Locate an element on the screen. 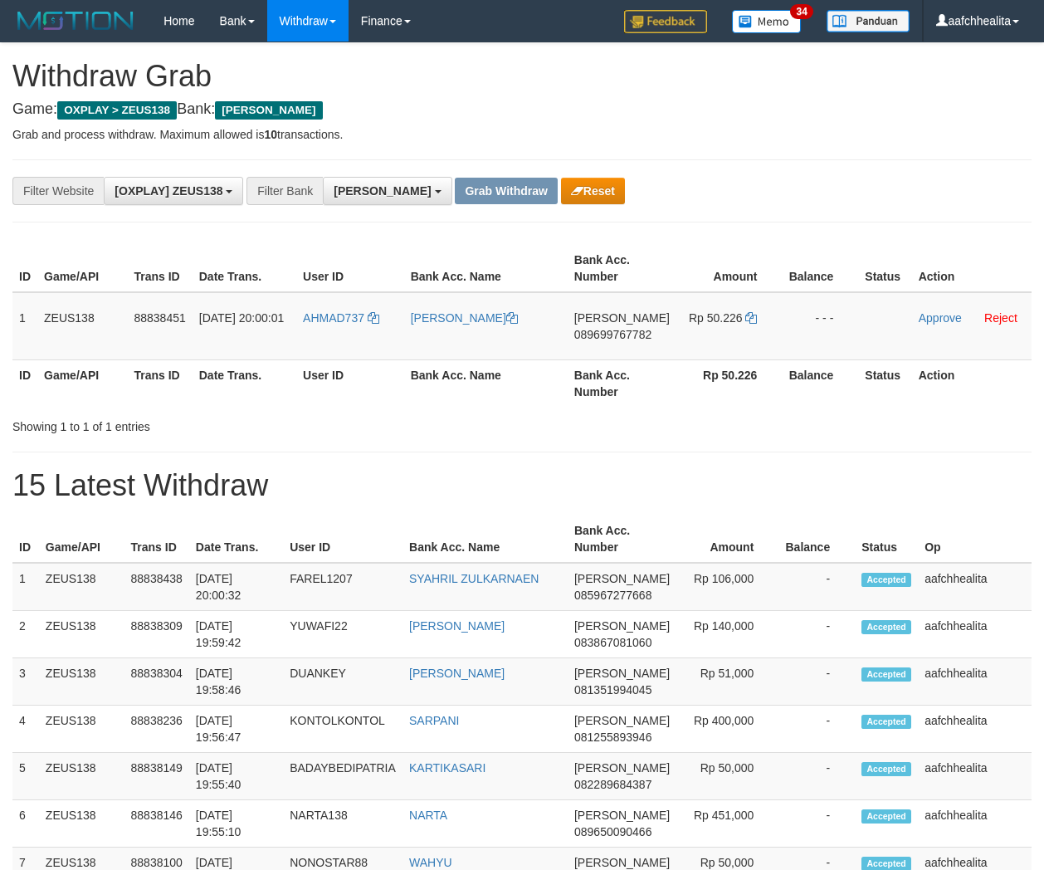 The height and width of the screenshot is (870, 1044). img: MOTION_logo.png is located at coordinates (76, 21).